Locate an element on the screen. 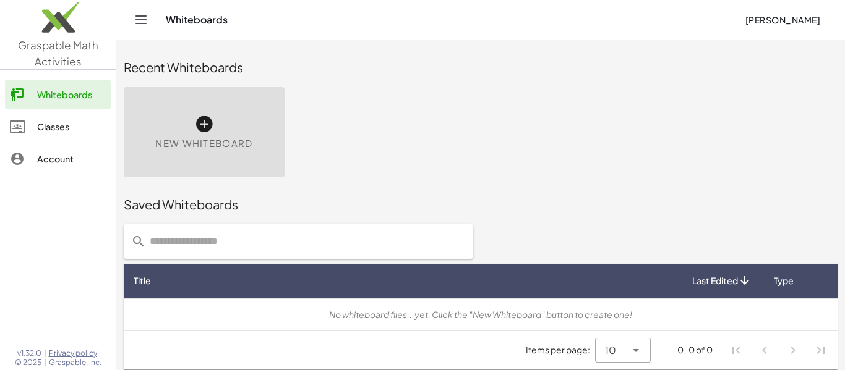  div: Account is located at coordinates (71, 159).